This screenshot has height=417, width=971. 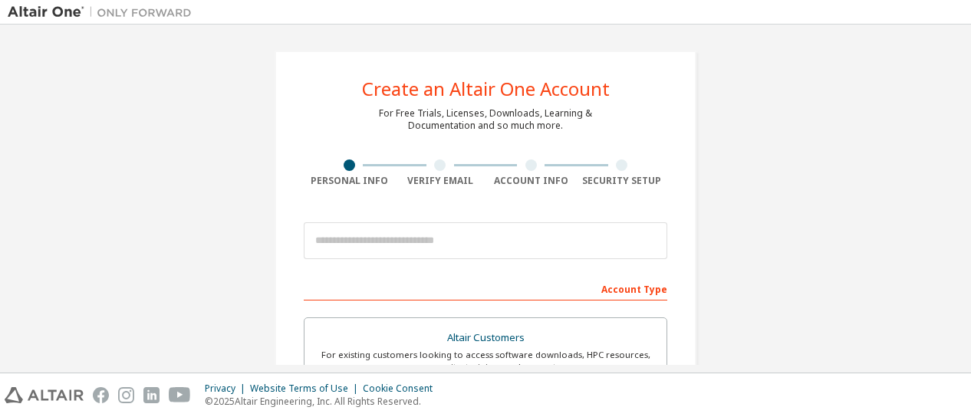 What do you see at coordinates (402, 389) in the screenshot?
I see `div: Cookie Consent` at bounding box center [402, 389].